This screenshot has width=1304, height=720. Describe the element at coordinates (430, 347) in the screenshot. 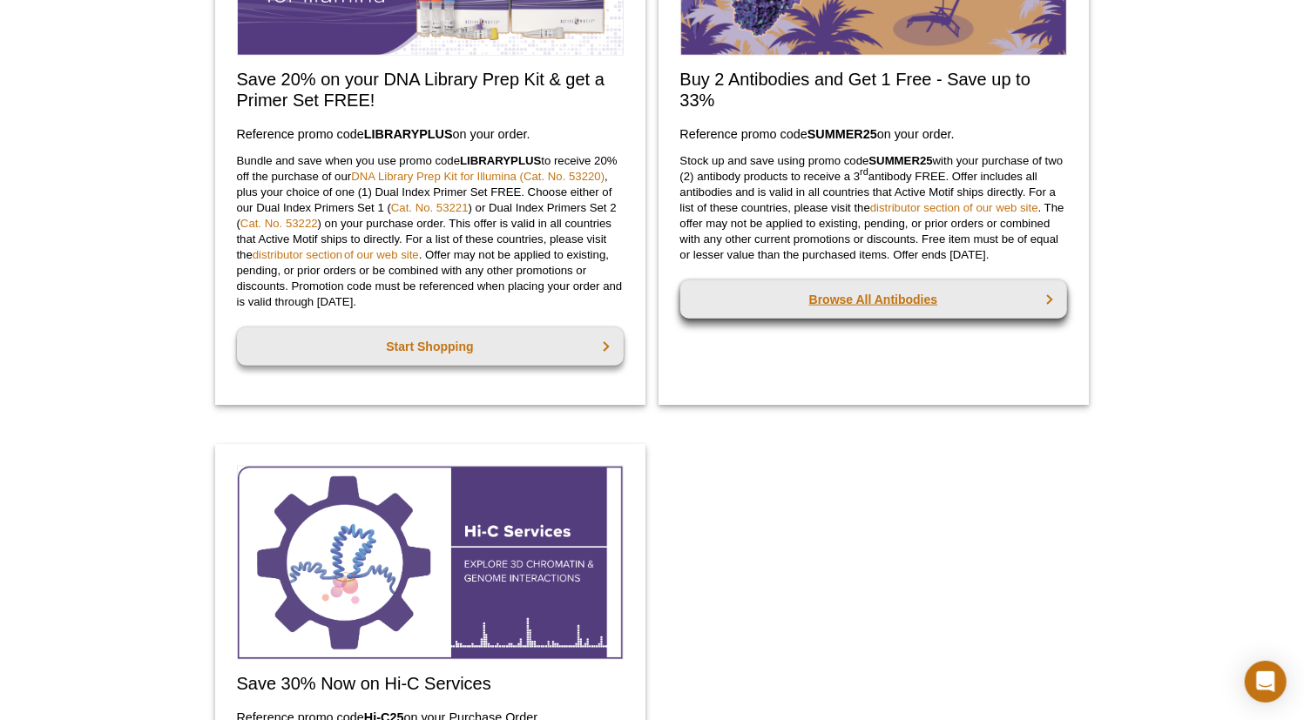

I see `a: Start Shopping` at that location.